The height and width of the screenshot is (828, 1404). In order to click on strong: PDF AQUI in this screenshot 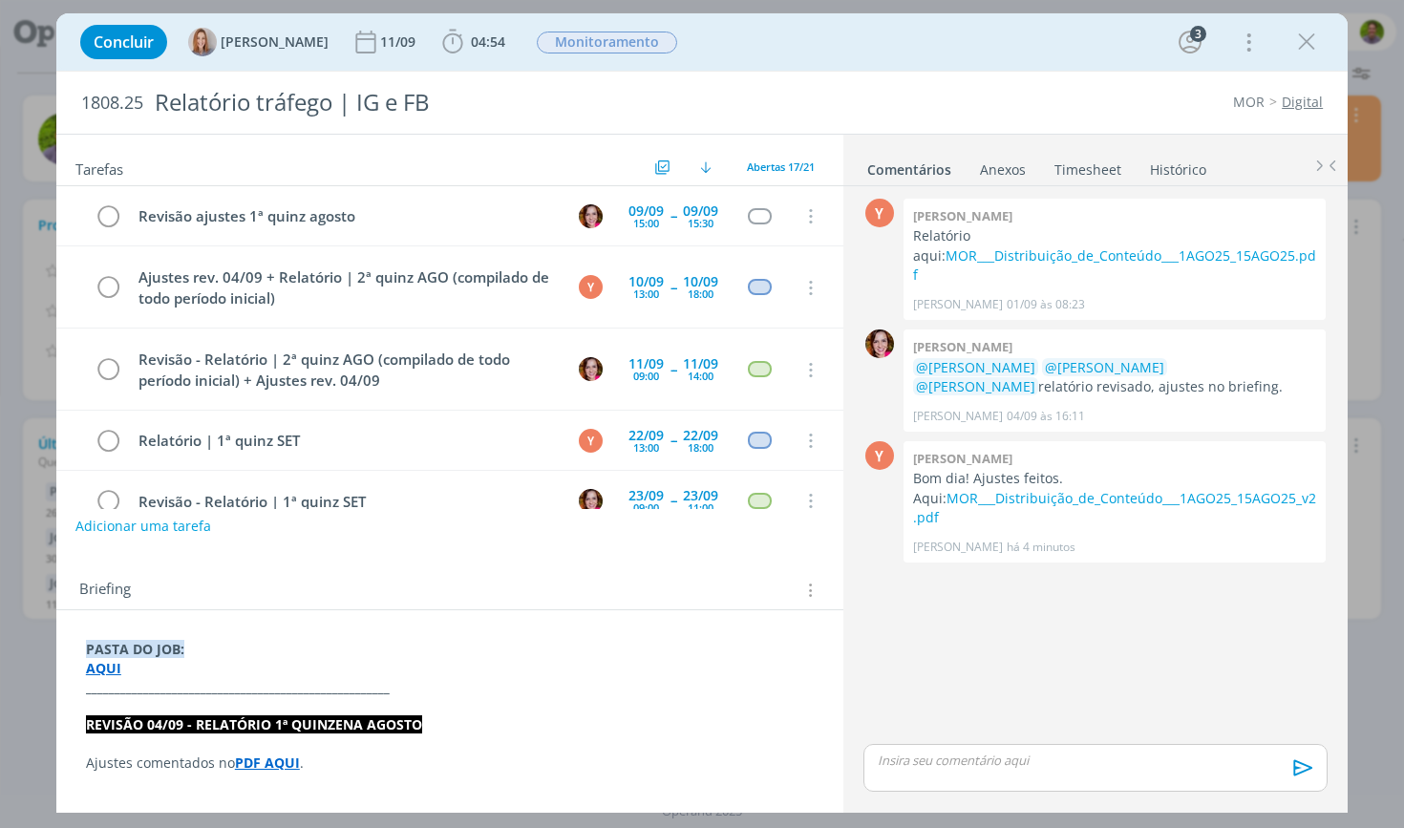, I will do `click(268, 762)`.